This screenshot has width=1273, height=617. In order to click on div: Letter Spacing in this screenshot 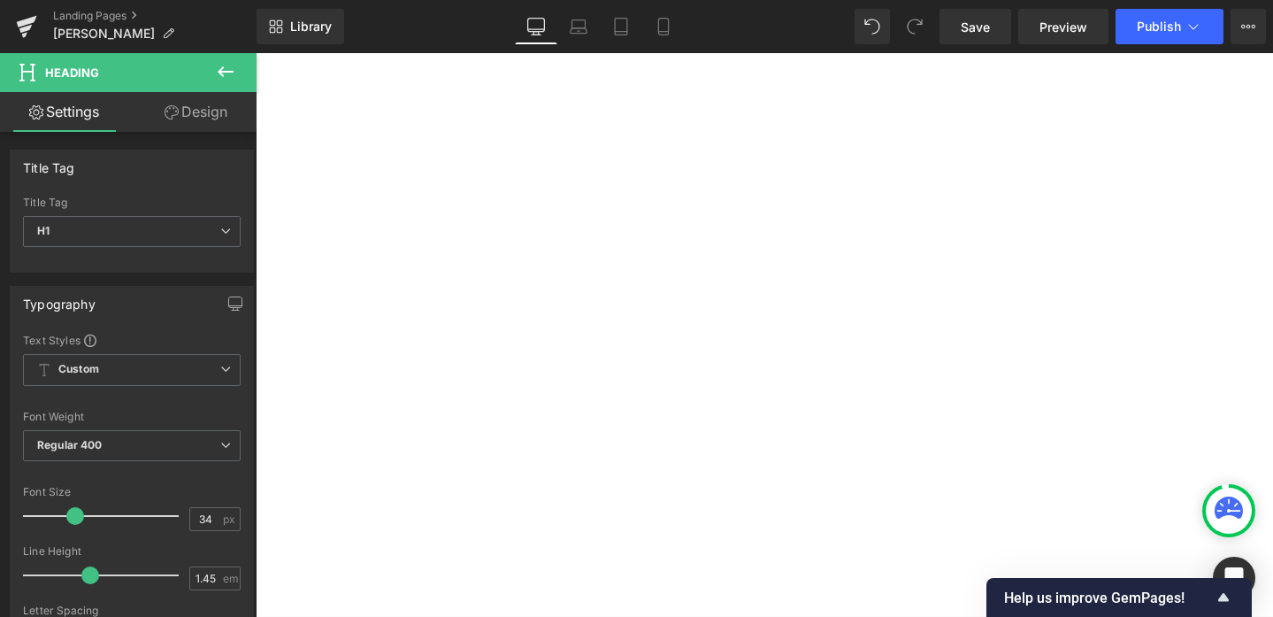, I will do `click(132, 610)`.